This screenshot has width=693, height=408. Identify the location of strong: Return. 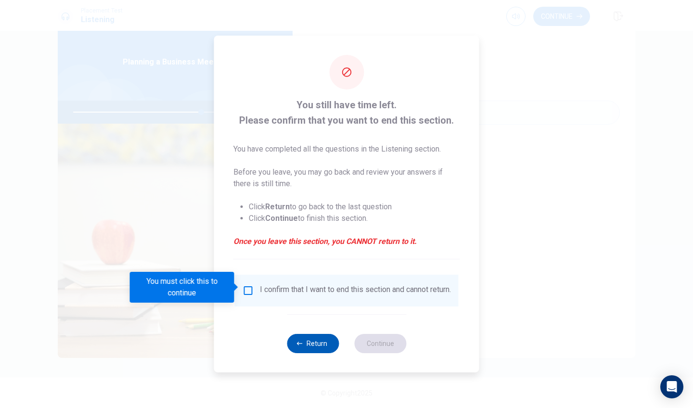
(277, 206).